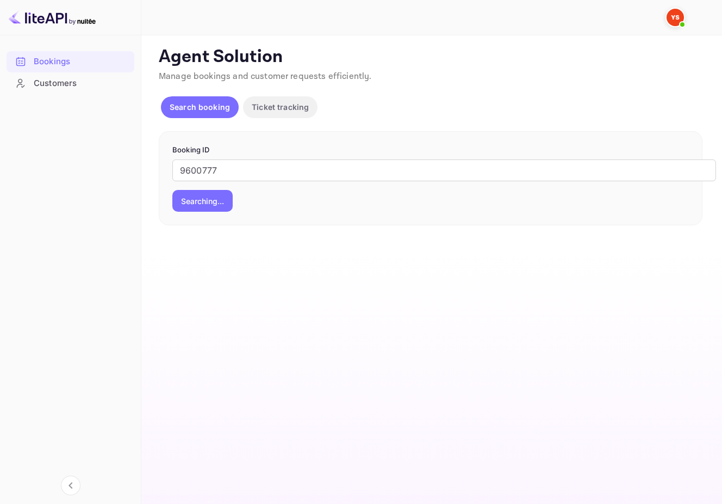 This screenshot has height=504, width=722. What do you see at coordinates (280, 107) in the screenshot?
I see `p: Ticket tracking` at bounding box center [280, 107].